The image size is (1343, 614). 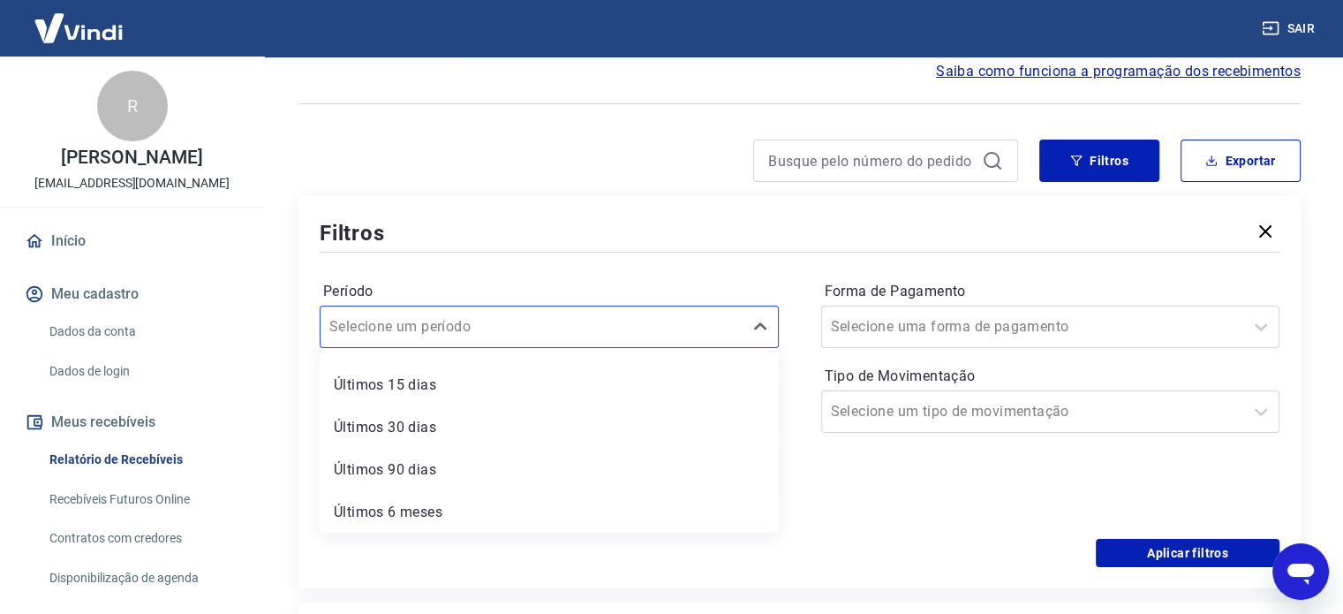 What do you see at coordinates (132, 106) in the screenshot?
I see `div: R` at bounding box center [132, 106].